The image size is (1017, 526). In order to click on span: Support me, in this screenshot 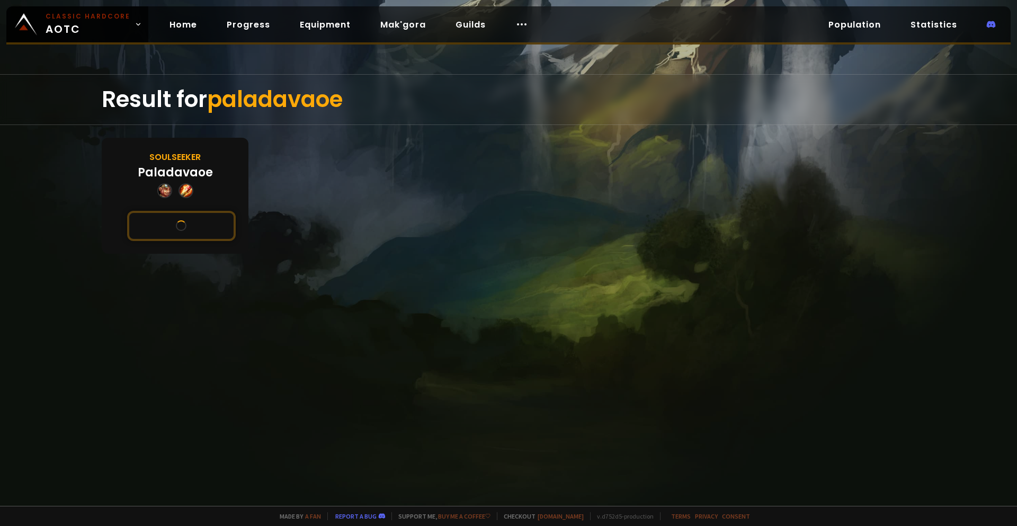, I will do `click(441, 516)`.